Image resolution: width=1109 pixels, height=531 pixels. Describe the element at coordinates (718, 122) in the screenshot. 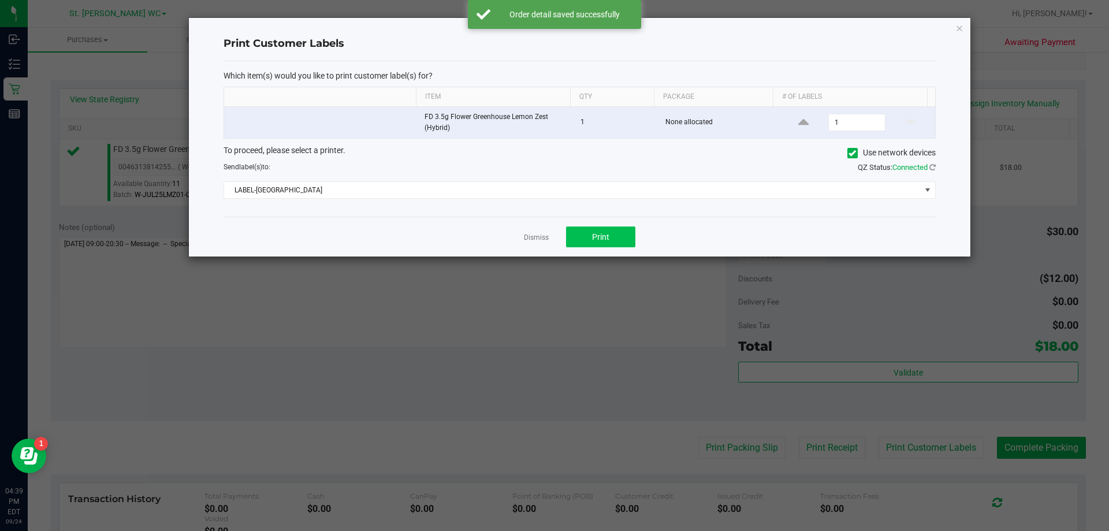

I see `td: None allocated` at that location.